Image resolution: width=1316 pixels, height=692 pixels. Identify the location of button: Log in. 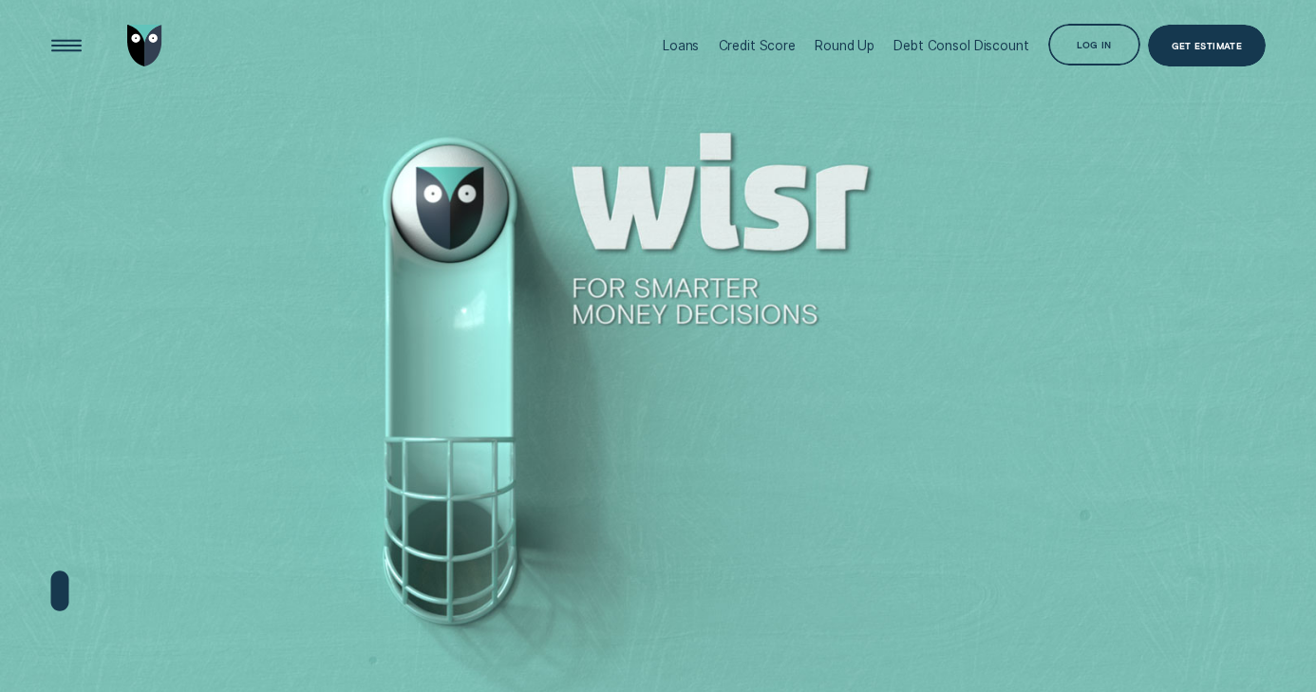
(1094, 45).